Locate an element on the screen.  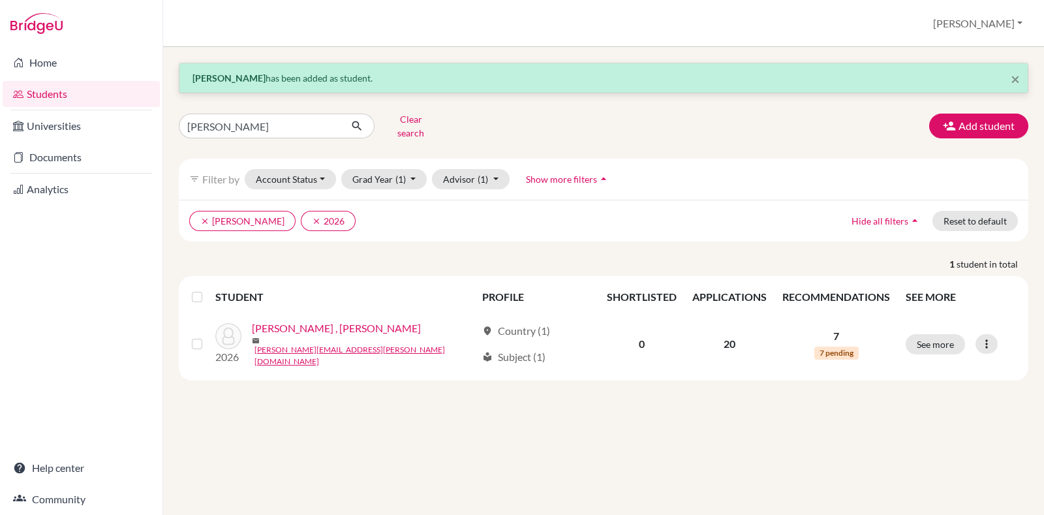
div: Subject (1) is located at coordinates (514, 357).